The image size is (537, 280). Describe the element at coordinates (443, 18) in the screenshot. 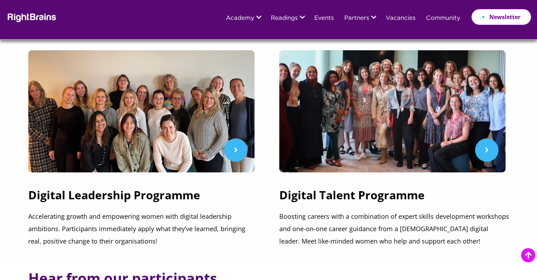

I see `a: Community` at that location.